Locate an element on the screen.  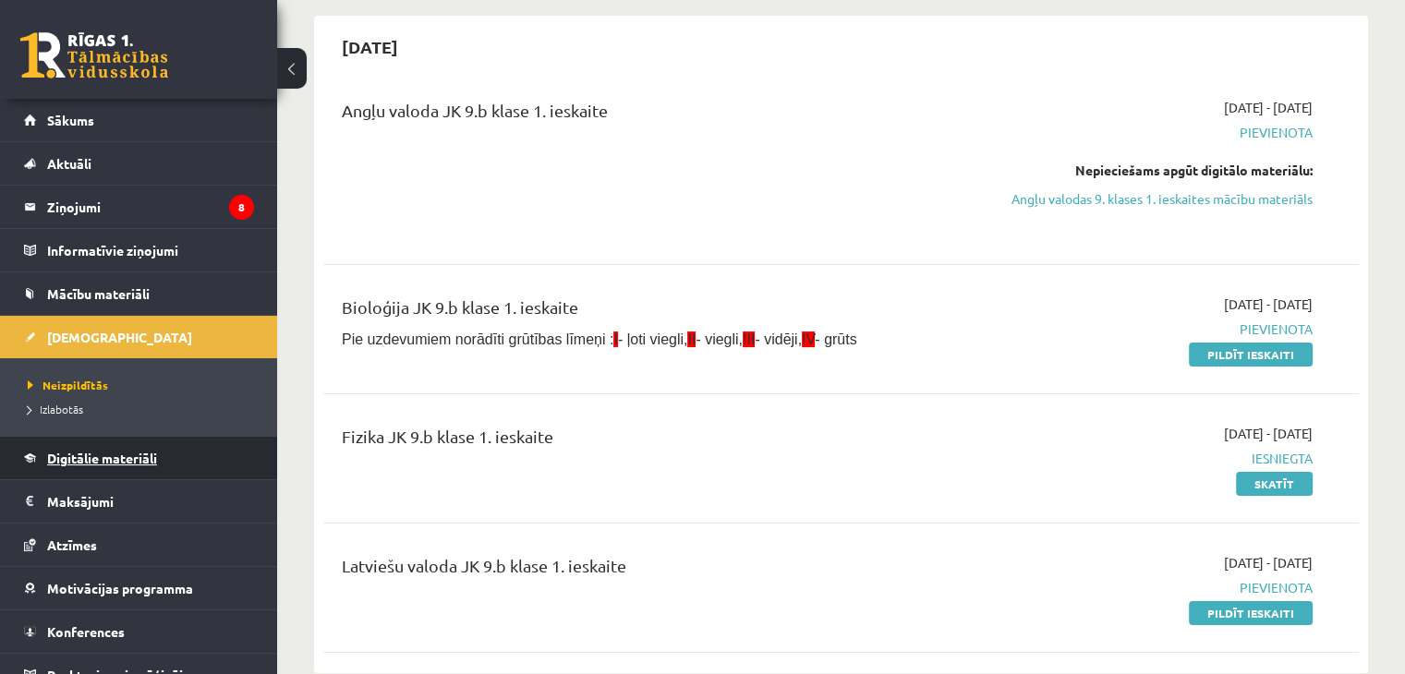
span: Sākums is located at coordinates (70, 120).